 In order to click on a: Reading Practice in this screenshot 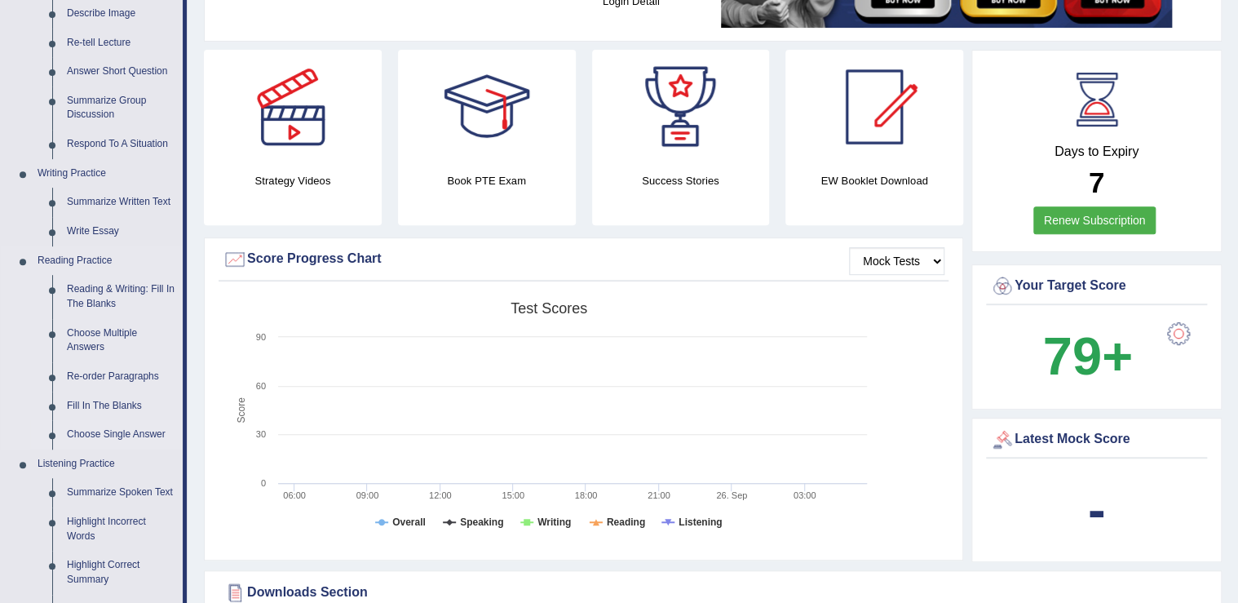, I will do `click(106, 261)`.